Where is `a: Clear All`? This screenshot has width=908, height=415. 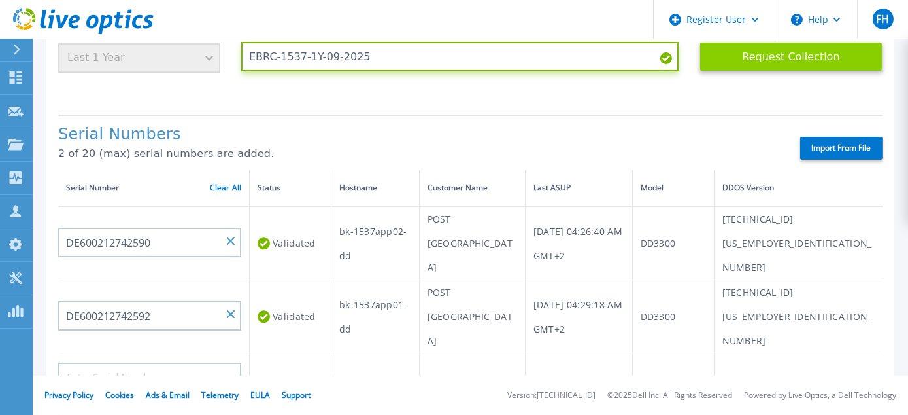
a: Clear All is located at coordinates (226, 188).